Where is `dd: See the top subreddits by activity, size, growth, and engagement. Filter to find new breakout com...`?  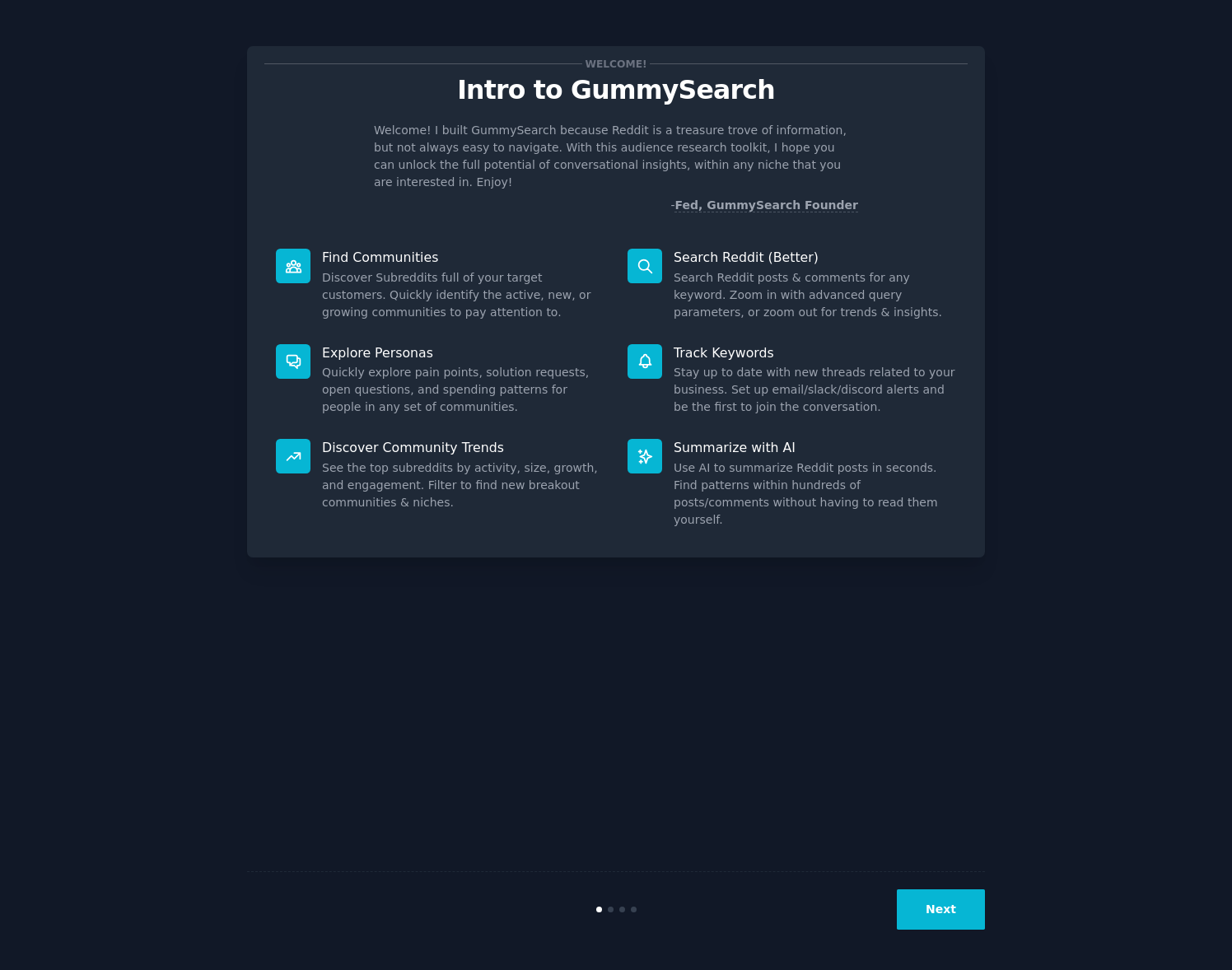 dd: See the top subreddits by activity, size, growth, and engagement. Filter to find new breakout com... is located at coordinates (463, 485).